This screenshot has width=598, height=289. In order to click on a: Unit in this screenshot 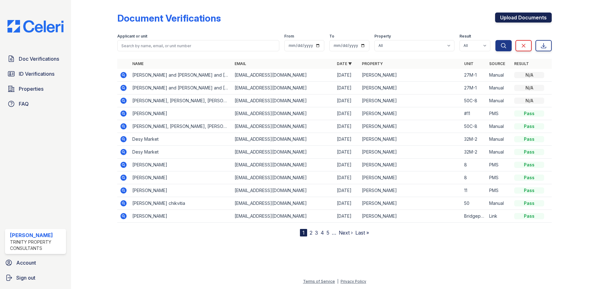, I will do `click(468, 63)`.